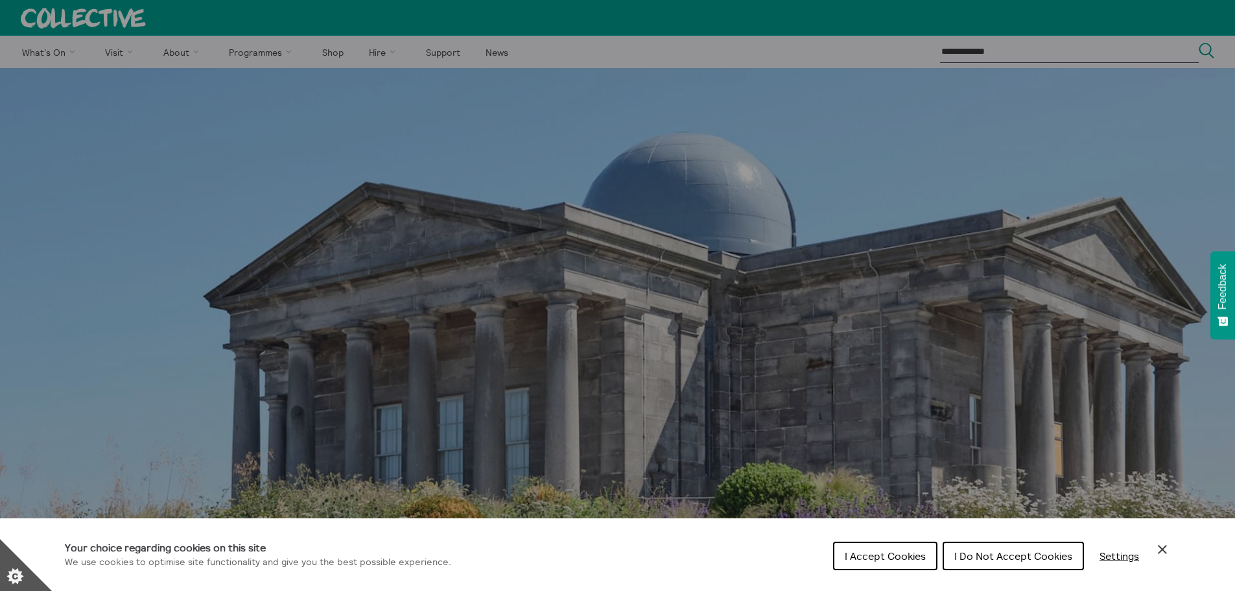  I want to click on span: Feedback, so click(1223, 287).